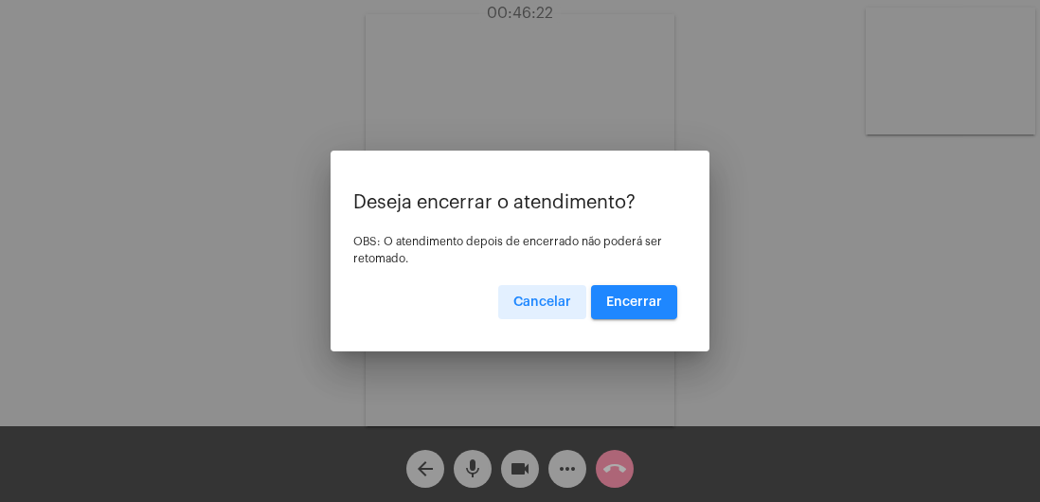 The height and width of the screenshot is (502, 1040). I want to click on p: Deseja encerrar o atendimento?, so click(520, 203).